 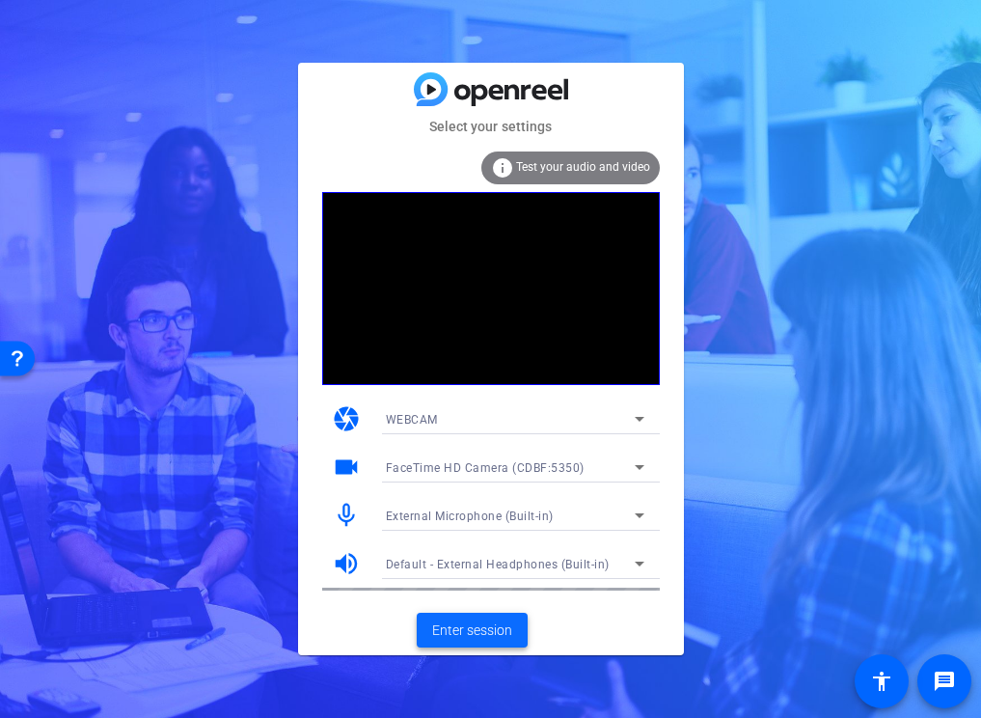 What do you see at coordinates (412, 420) in the screenshot?
I see `span: WEBCAM` at bounding box center [412, 420].